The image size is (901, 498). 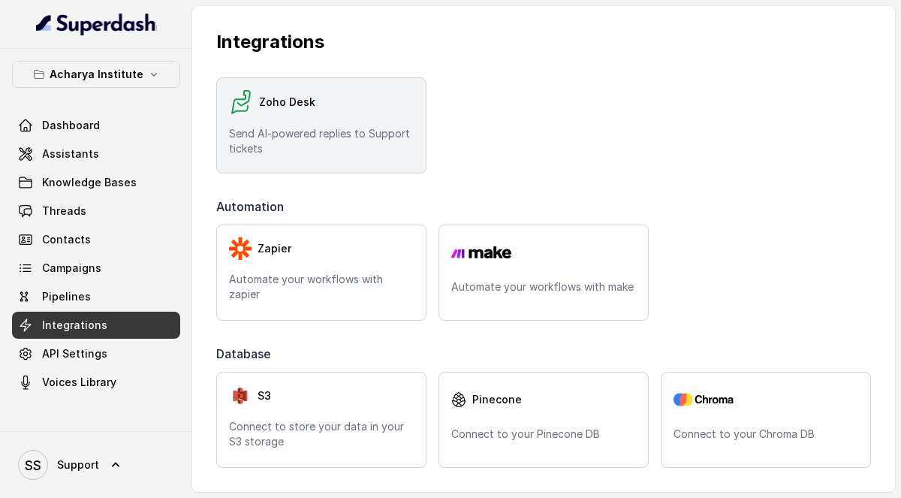 I want to click on span: Zapier, so click(x=274, y=248).